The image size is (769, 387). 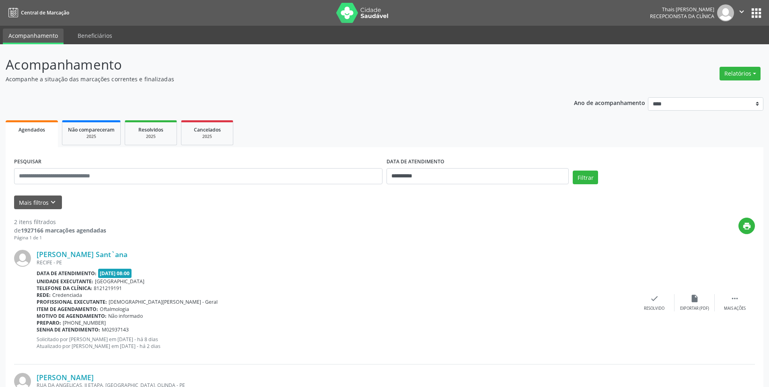 I want to click on span: Recepcionista da clínica, so click(x=682, y=16).